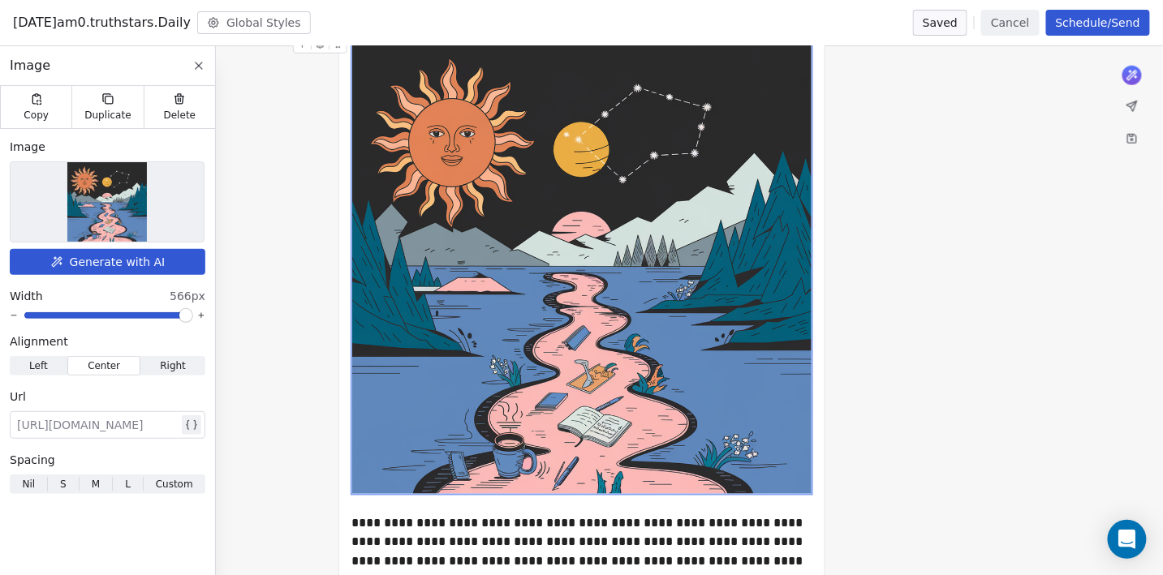 This screenshot has height=575, width=1163. What do you see at coordinates (107, 115) in the screenshot?
I see `span: Duplicate` at bounding box center [107, 115].